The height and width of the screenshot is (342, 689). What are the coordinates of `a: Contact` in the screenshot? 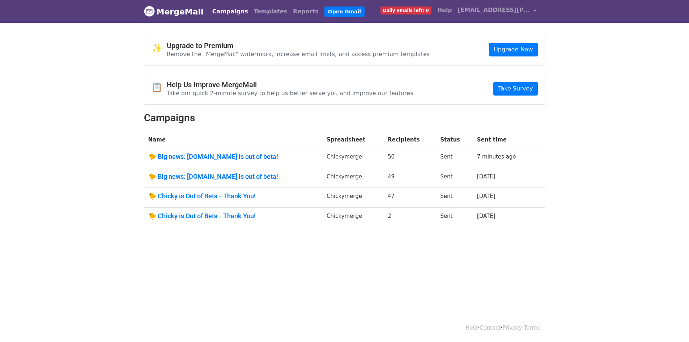 It's located at (490, 328).